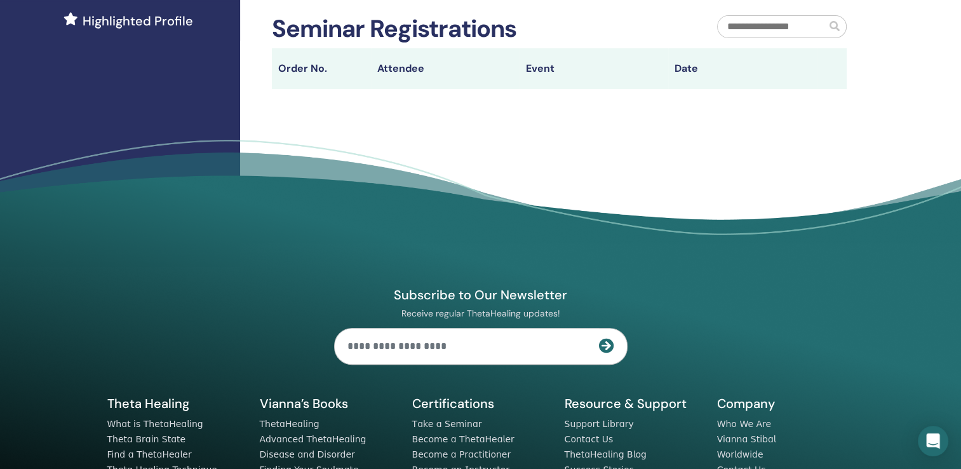 The width and height of the screenshot is (961, 469). I want to click on a: Become a Practitioner, so click(462, 454).